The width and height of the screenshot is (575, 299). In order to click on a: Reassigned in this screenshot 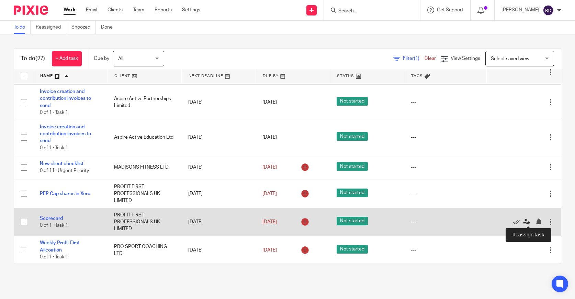, I will do `click(51, 27)`.